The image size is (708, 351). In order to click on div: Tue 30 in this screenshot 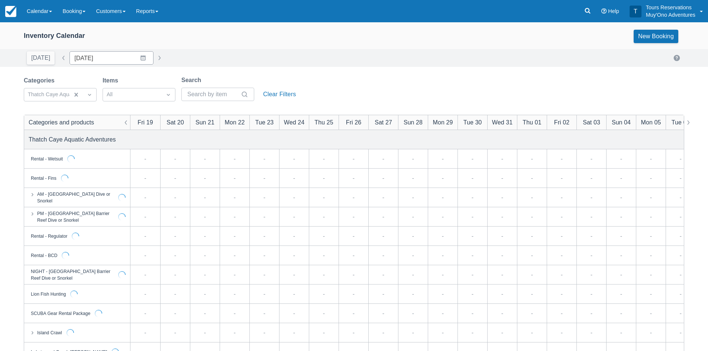, I will do `click(473, 122)`.